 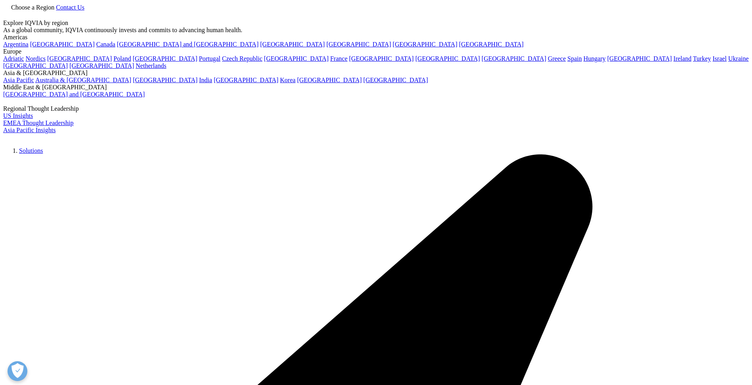 What do you see at coordinates (38, 123) in the screenshot?
I see `span: EMEA Thought Leadership` at bounding box center [38, 123].